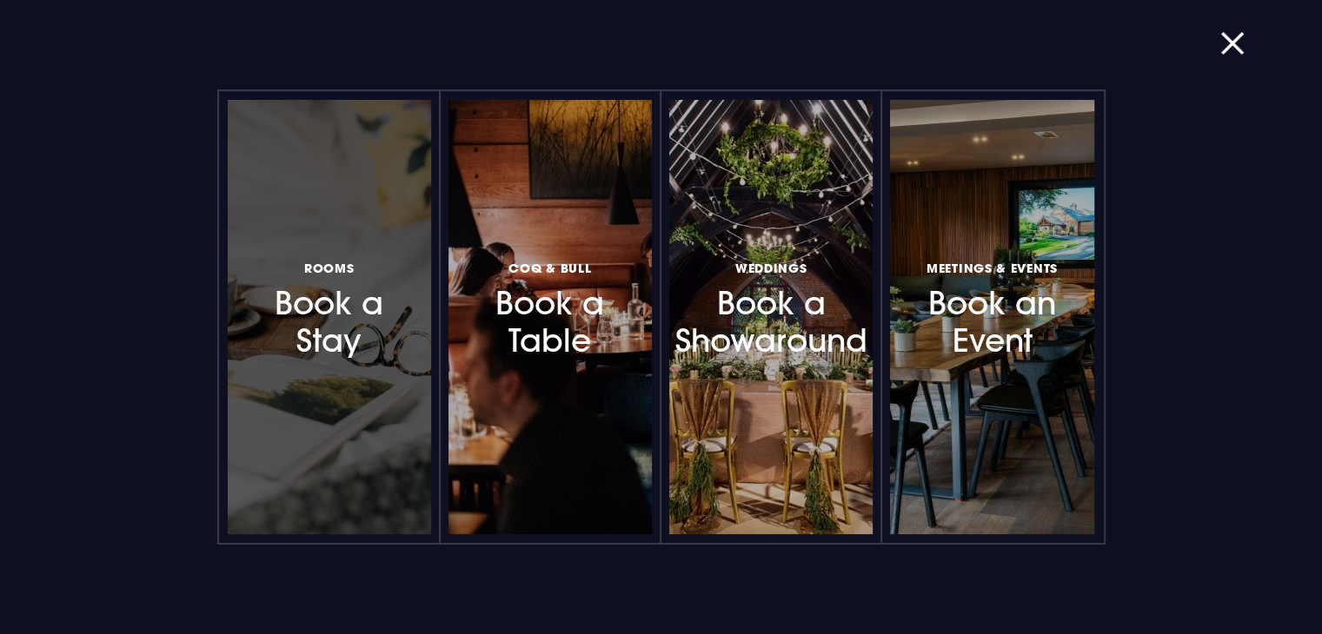 The width and height of the screenshot is (1322, 634). What do you see at coordinates (329, 317) in the screenshot?
I see `a: RoomsBook a Stay` at bounding box center [329, 317].